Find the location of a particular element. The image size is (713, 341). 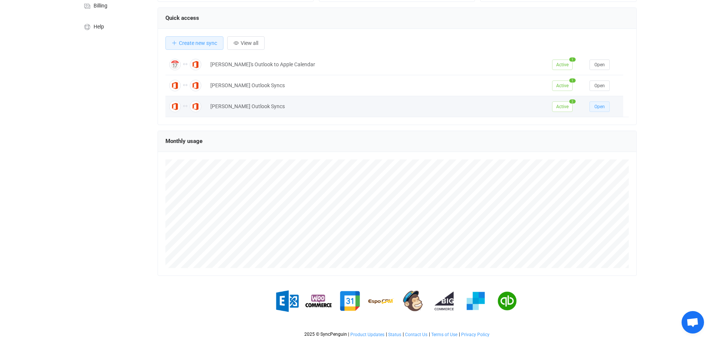

a: Open chat is located at coordinates (693, 322).